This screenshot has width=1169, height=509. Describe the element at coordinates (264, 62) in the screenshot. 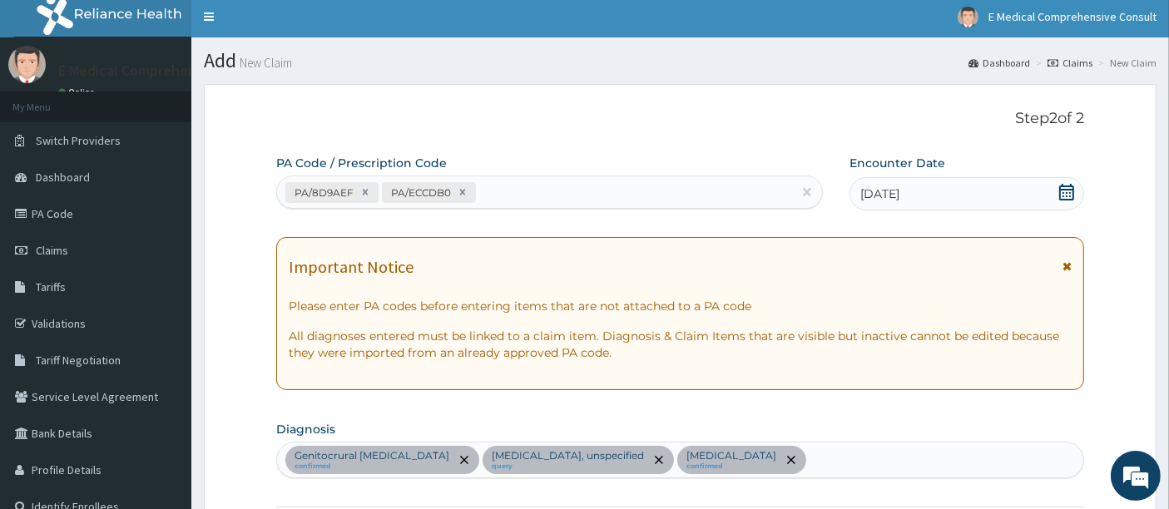

I see `small: New Claim` at that location.